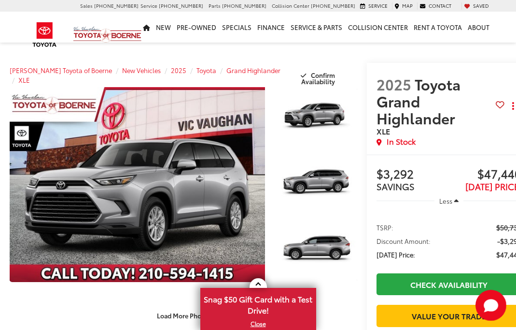 The image size is (516, 330). I want to click on button: Less, so click(449, 201).